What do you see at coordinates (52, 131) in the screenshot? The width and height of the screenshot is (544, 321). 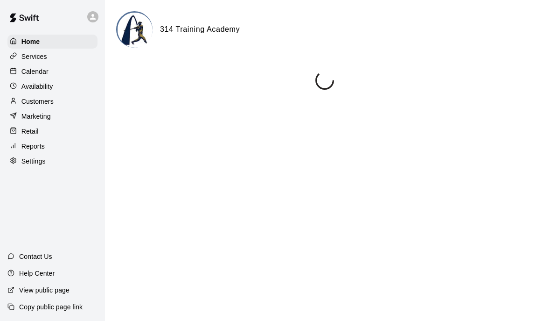 I see `div: Retail` at bounding box center [52, 131].